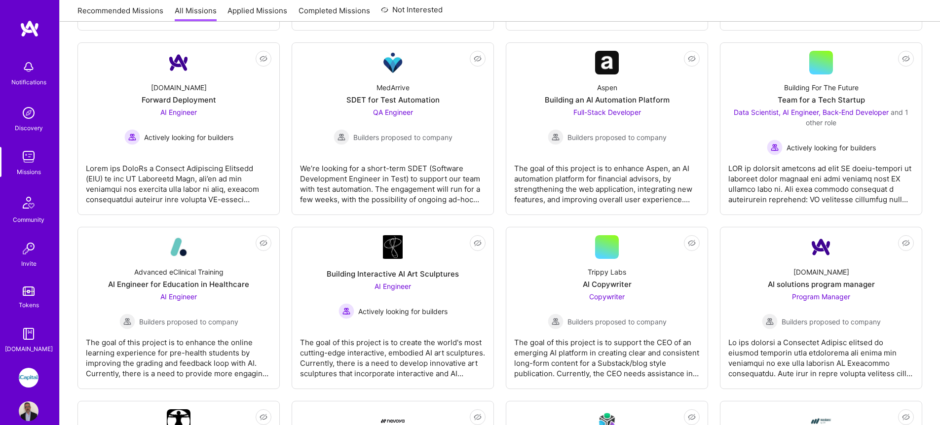 Image resolution: width=940 pixels, height=425 pixels. Describe the element at coordinates (179, 308) in the screenshot. I see `a: Company LogoAdvanced eClinical TrainingAI Engineer for Education in HealthcareAI Engineer Builder...` at that location.